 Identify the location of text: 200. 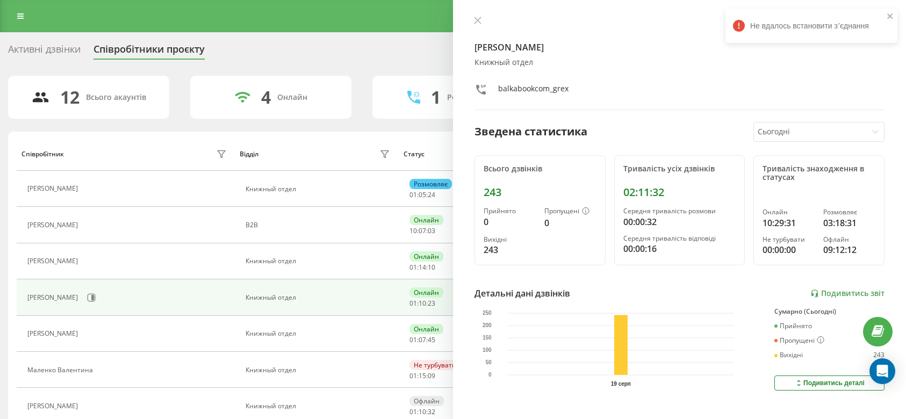
(487, 325).